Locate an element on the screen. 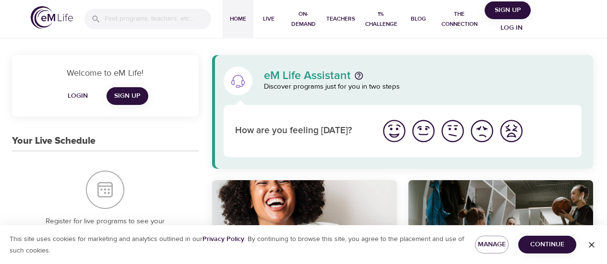 Image resolution: width=607 pixels, height=264 pixels. span: Manage is located at coordinates (492, 245).